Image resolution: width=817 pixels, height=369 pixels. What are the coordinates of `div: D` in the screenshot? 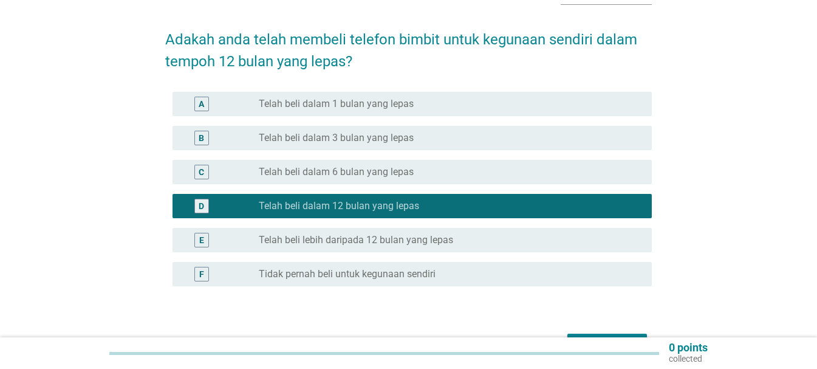 It's located at (201, 206).